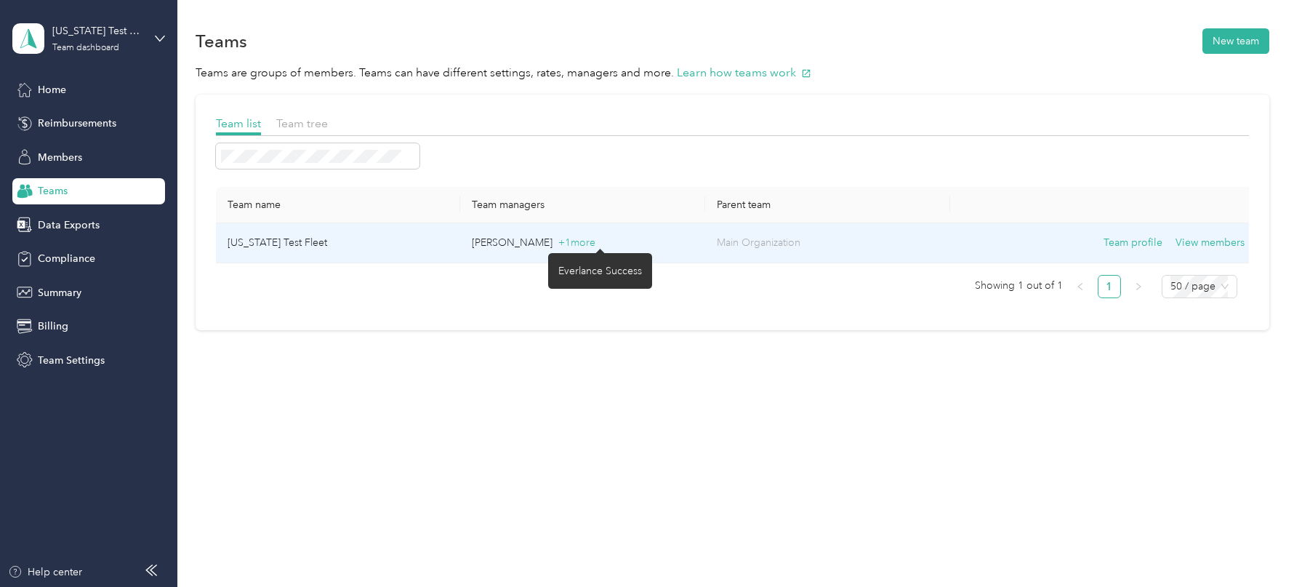 This screenshot has width=1294, height=587. What do you see at coordinates (576, 242) in the screenshot?
I see `span: + 1 more` at bounding box center [576, 242].